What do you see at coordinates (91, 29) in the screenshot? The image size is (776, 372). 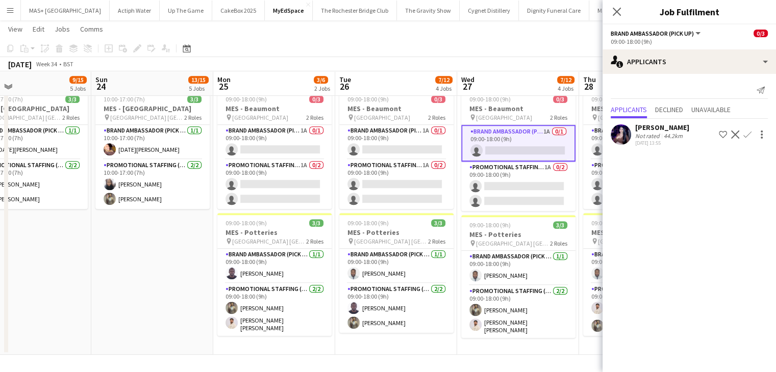 I see `a: Comms` at bounding box center [91, 29].